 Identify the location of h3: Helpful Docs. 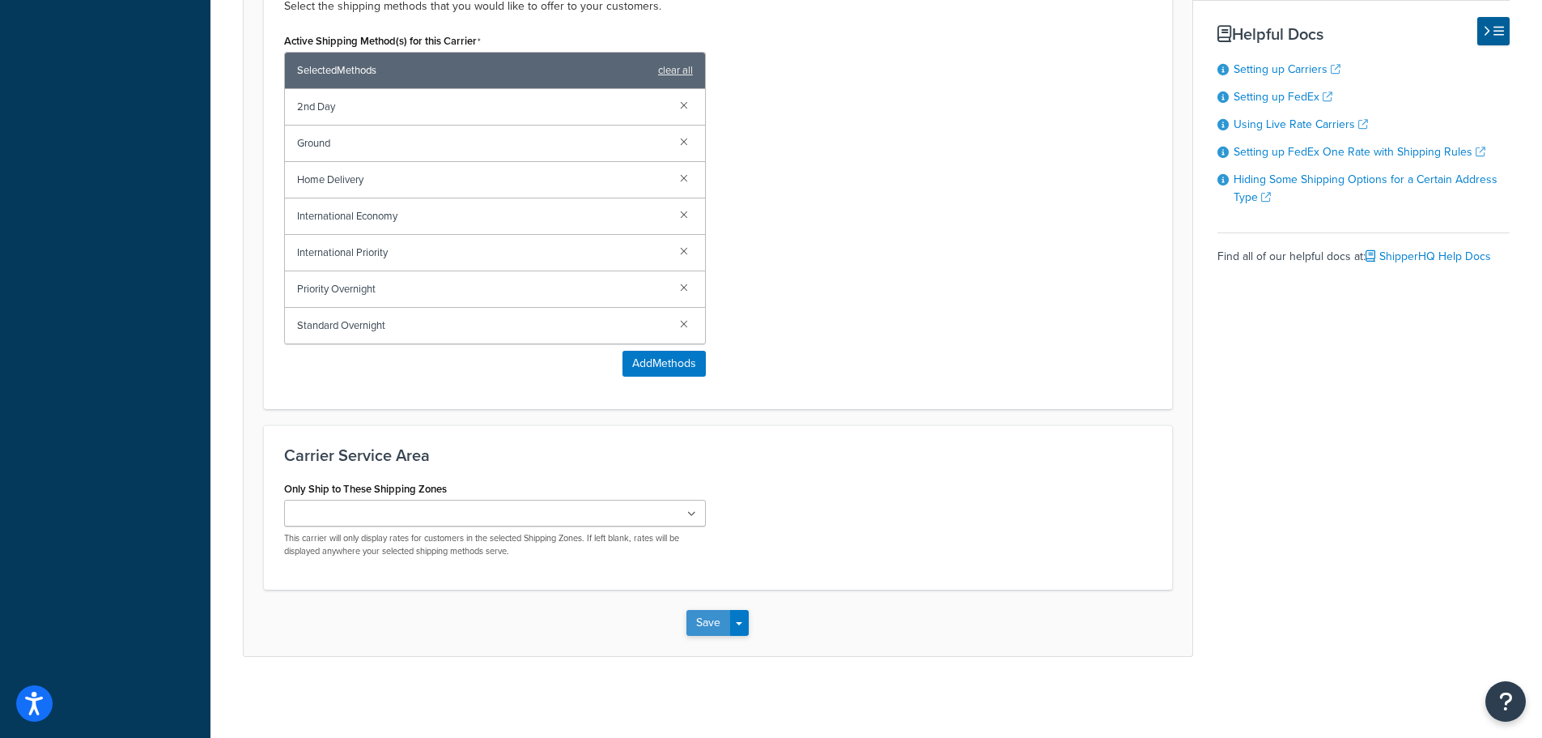
(1363, 34).